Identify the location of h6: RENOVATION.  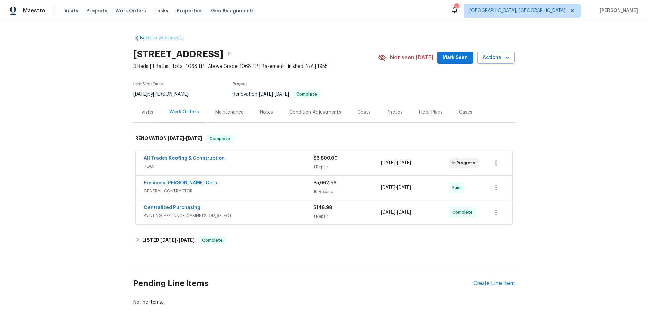
(169, 139).